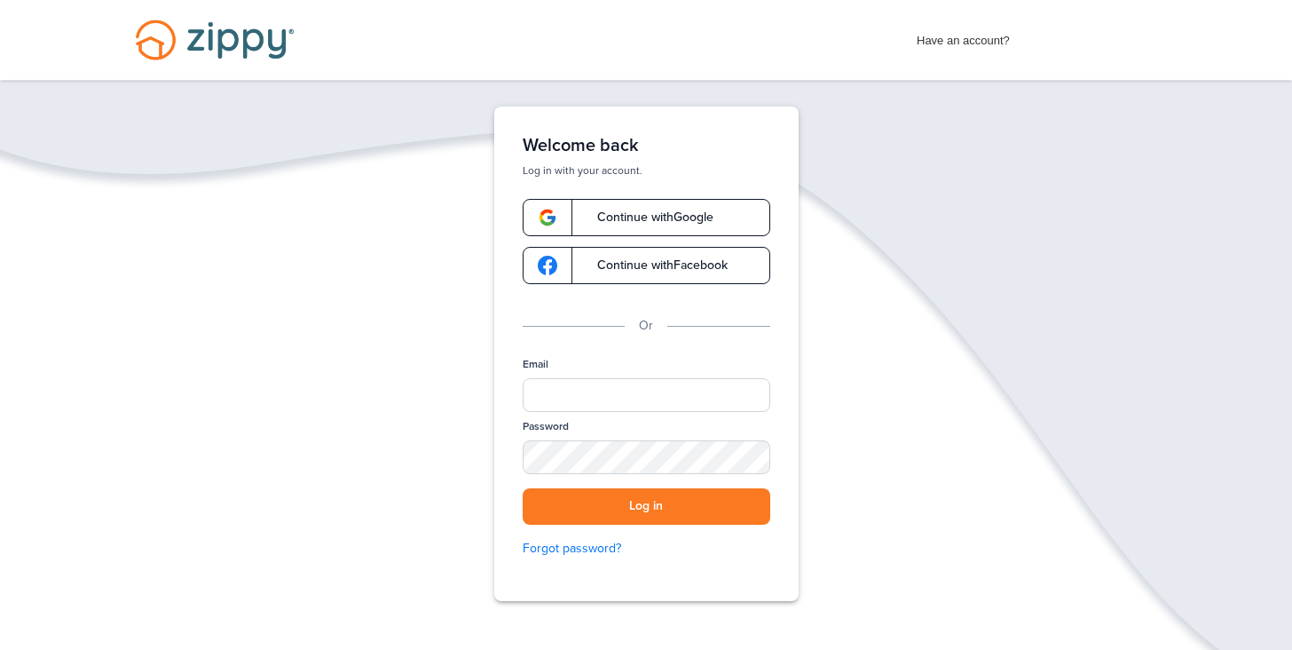  Describe the element at coordinates (535, 364) in the screenshot. I see `label: Email` at that location.